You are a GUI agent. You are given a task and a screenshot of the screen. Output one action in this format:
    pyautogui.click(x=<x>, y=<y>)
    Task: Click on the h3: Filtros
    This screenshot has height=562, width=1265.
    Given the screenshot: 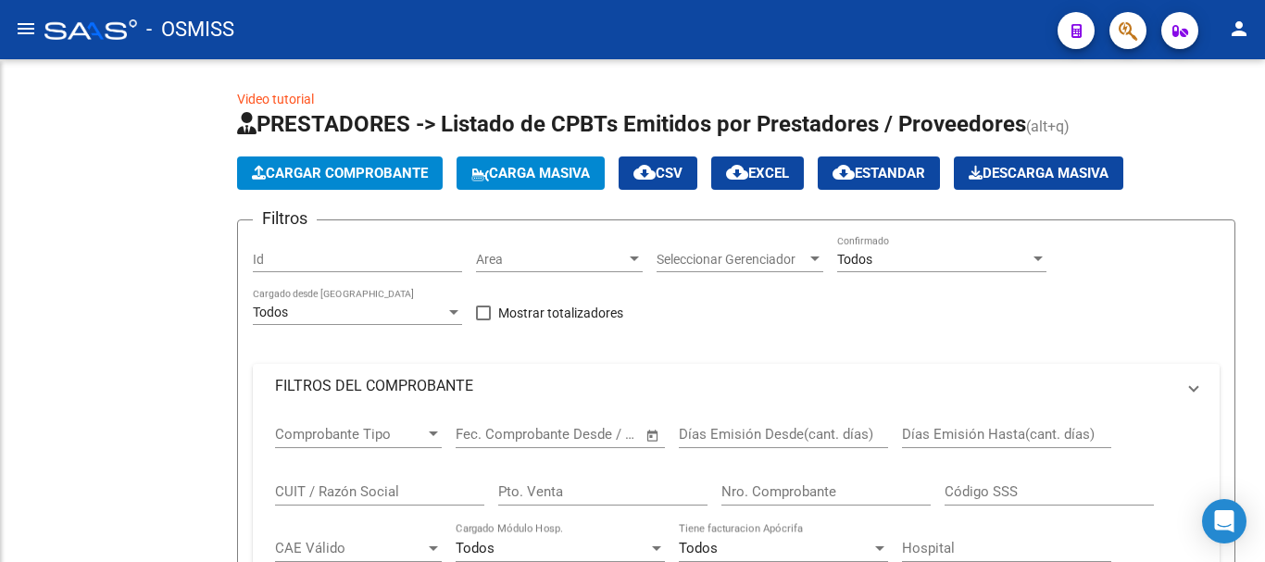 What is the action you would take?
    pyautogui.click(x=284, y=219)
    